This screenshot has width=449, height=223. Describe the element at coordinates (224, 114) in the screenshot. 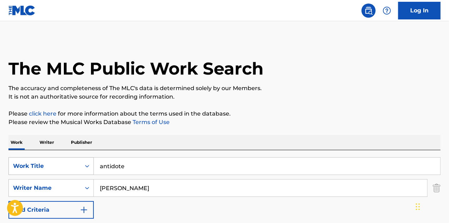

I see `p: Please for more information about the terms used in the database.` at that location.